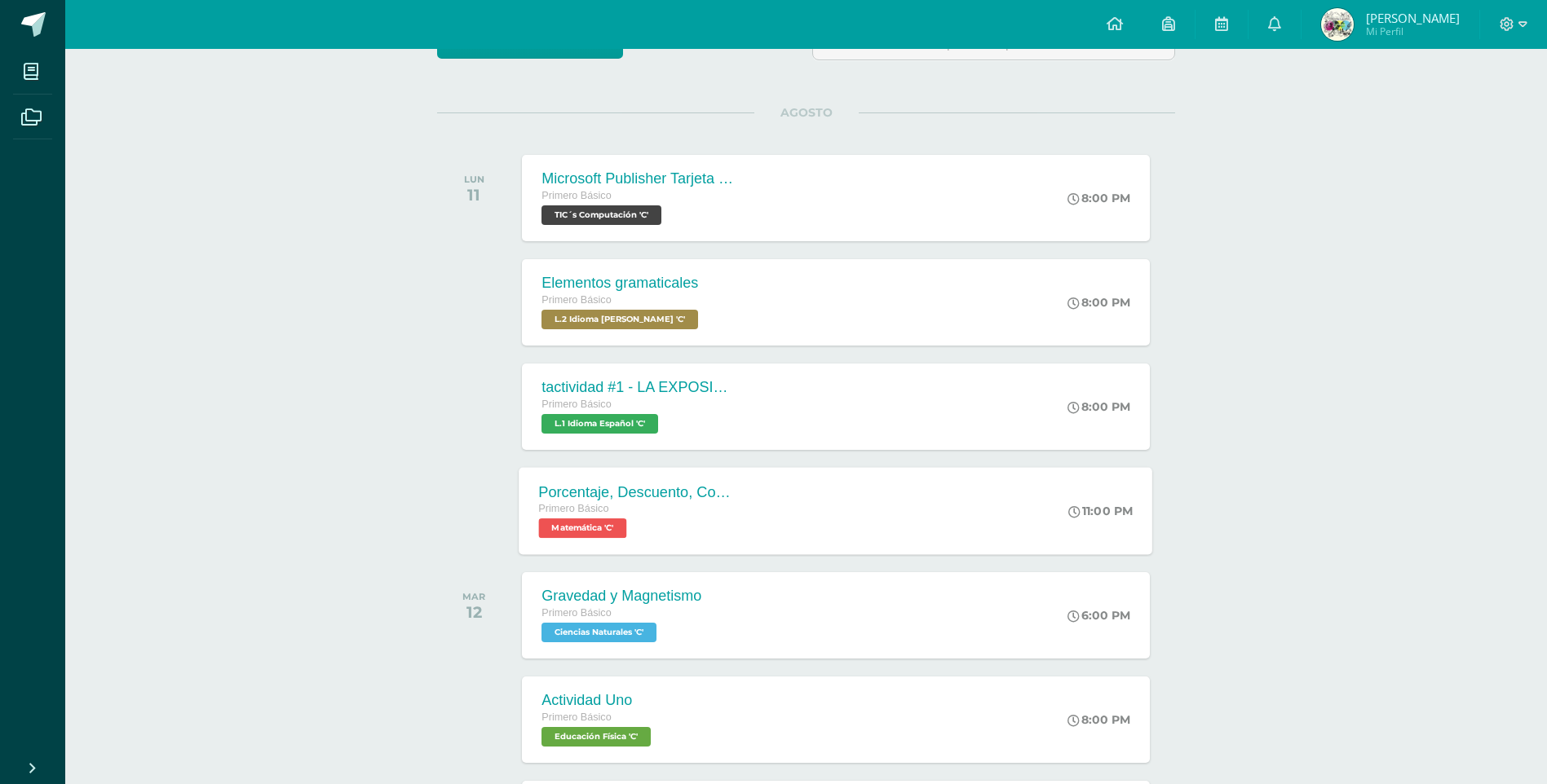 Image resolution: width=1547 pixels, height=784 pixels. I want to click on span: TIC´s Computación 'C', so click(601, 215).